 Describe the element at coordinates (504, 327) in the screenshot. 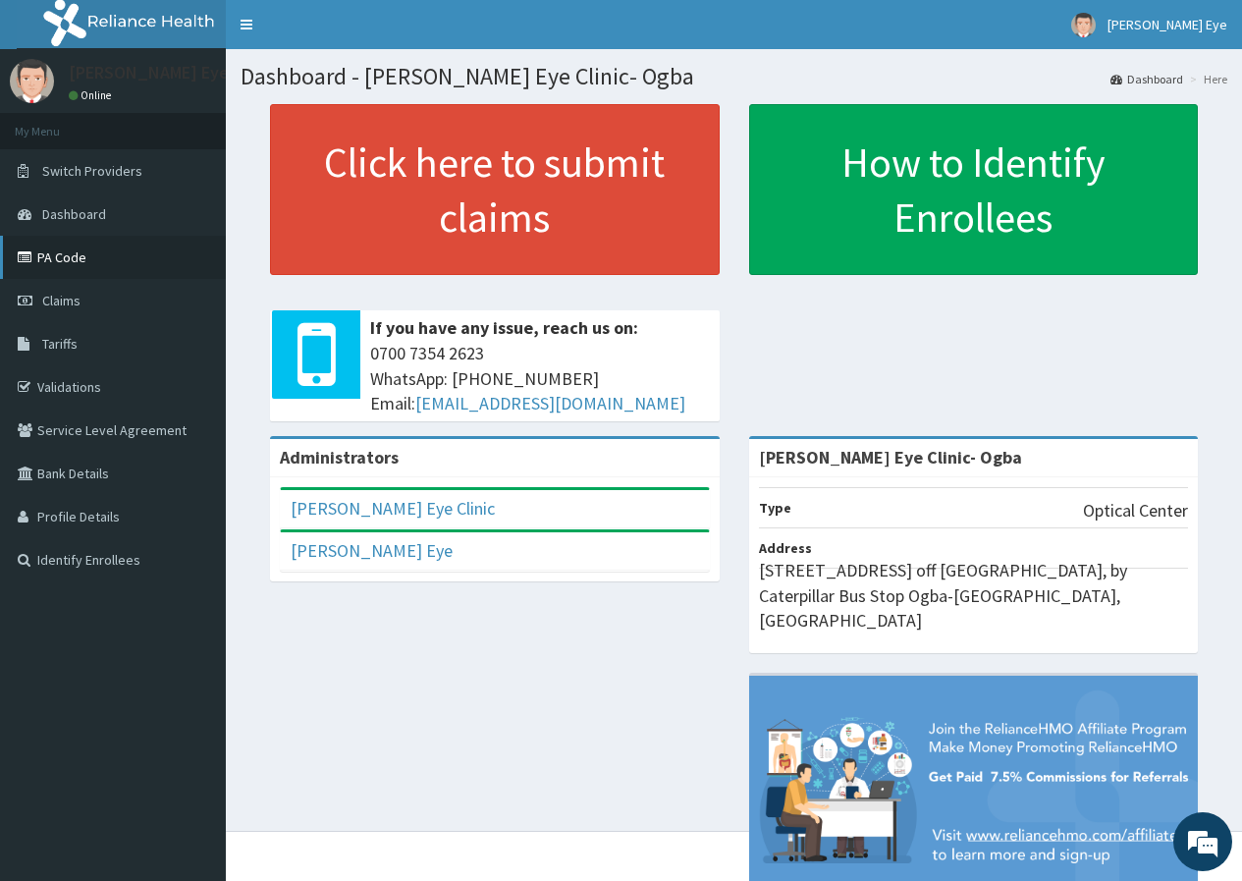

I see `b: If you have any issue, reach us on:` at that location.